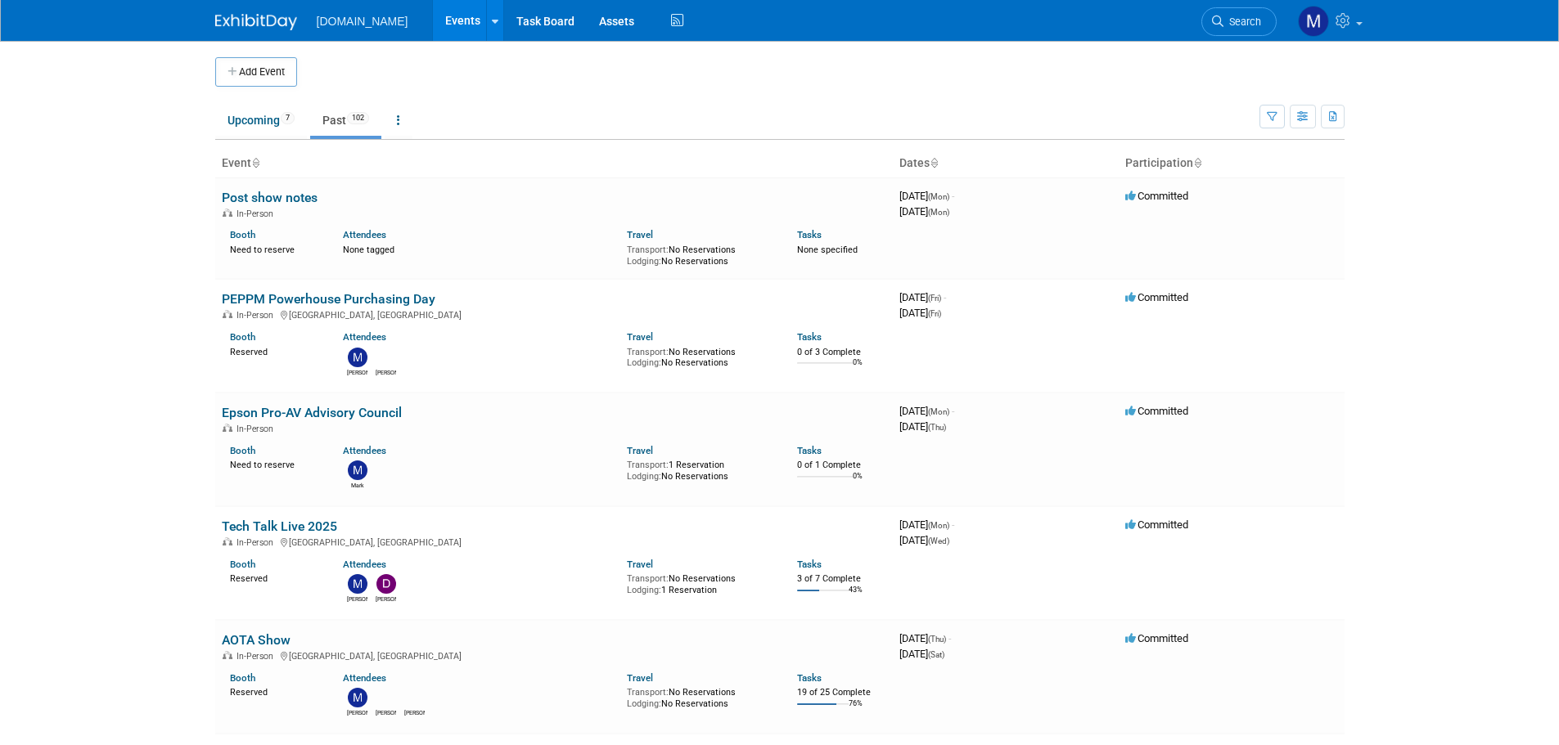  I want to click on a: Past102, so click(345, 120).